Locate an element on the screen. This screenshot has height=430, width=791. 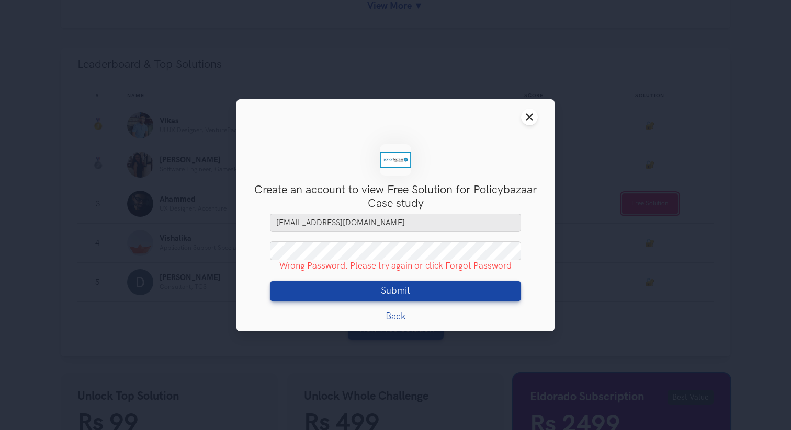
span: Submit is located at coordinates (395, 291).